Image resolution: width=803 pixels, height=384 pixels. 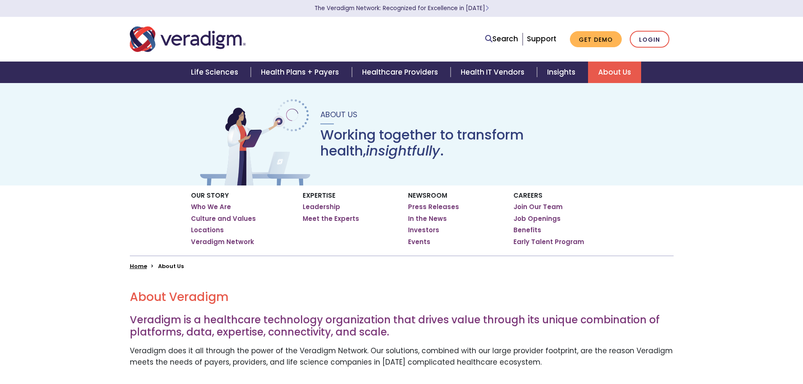 What do you see at coordinates (321, 207) in the screenshot?
I see `a: Leadership` at bounding box center [321, 207].